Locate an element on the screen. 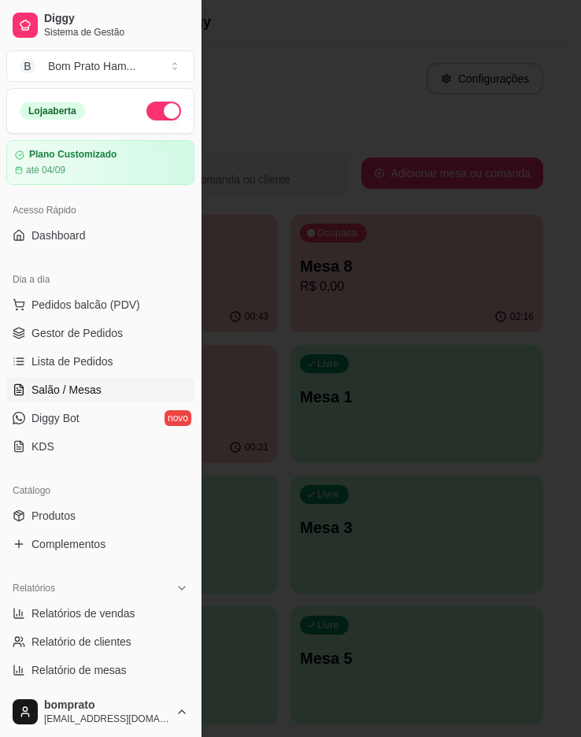  span: Sistema de Gestão is located at coordinates (116, 32).